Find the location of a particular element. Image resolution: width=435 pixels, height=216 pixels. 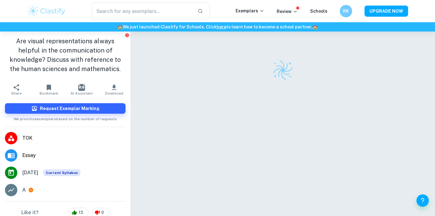

h6: RK is located at coordinates (346, 11).